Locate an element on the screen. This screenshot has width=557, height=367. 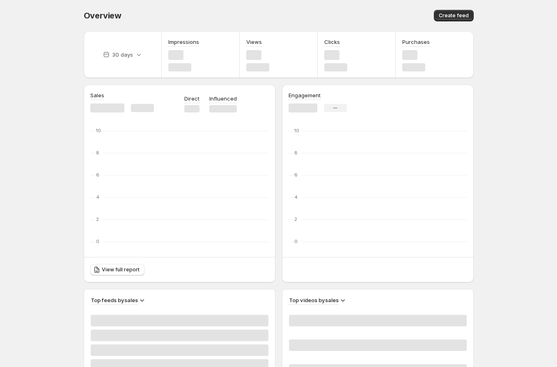
p: Direct is located at coordinates (192, 99).